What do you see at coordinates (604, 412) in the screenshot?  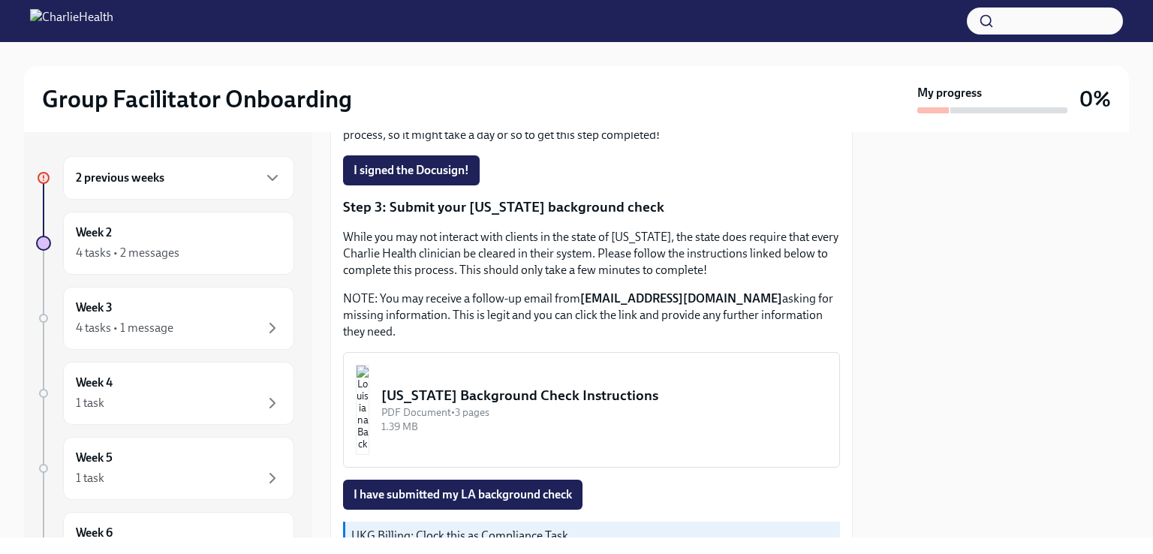 I see `div: PDF Document • 3 pages` at bounding box center [604, 412].